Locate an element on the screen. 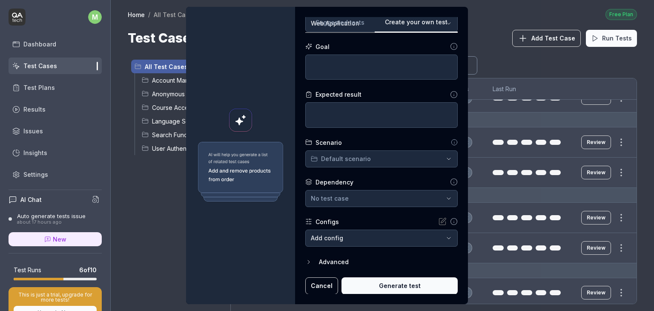 Image resolution: width=654 pixels, height=311 pixels. button: Default scenario is located at coordinates (382, 159).